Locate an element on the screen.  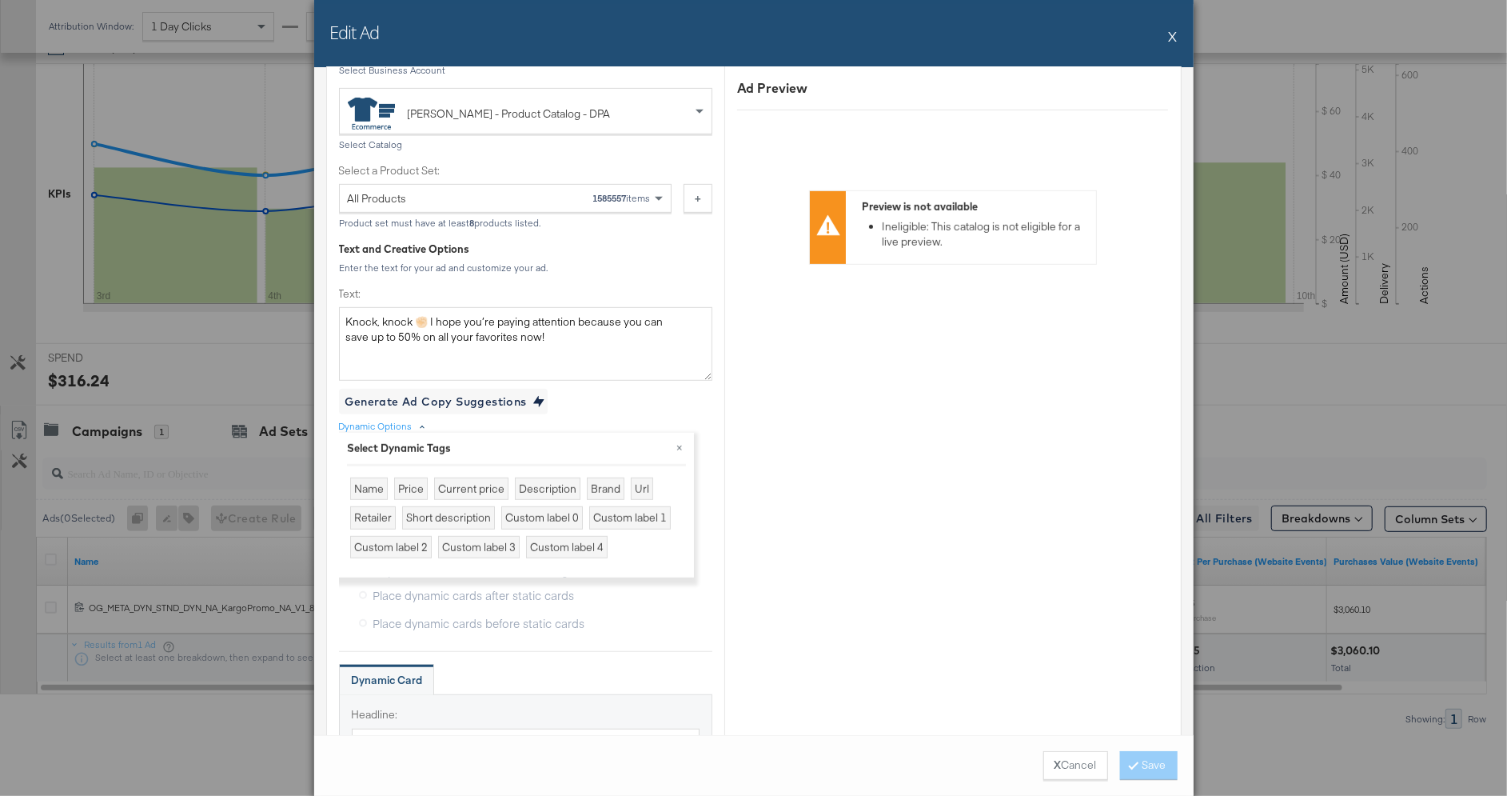
div: Brand is located at coordinates (605, 489).